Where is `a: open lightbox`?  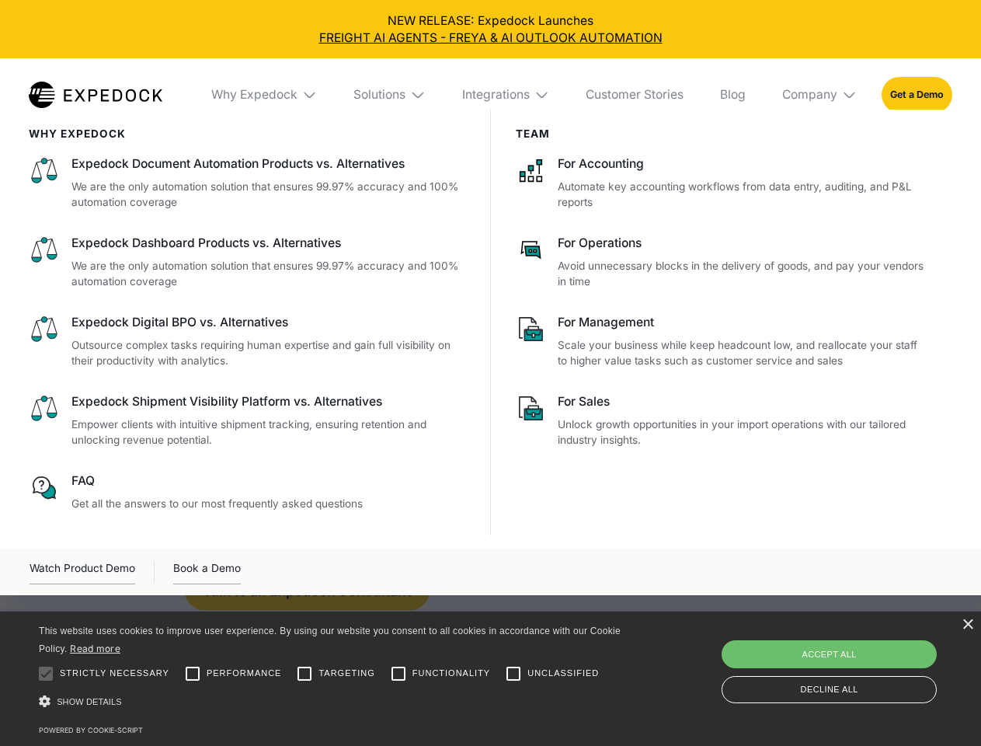
a: open lightbox is located at coordinates (82, 572).